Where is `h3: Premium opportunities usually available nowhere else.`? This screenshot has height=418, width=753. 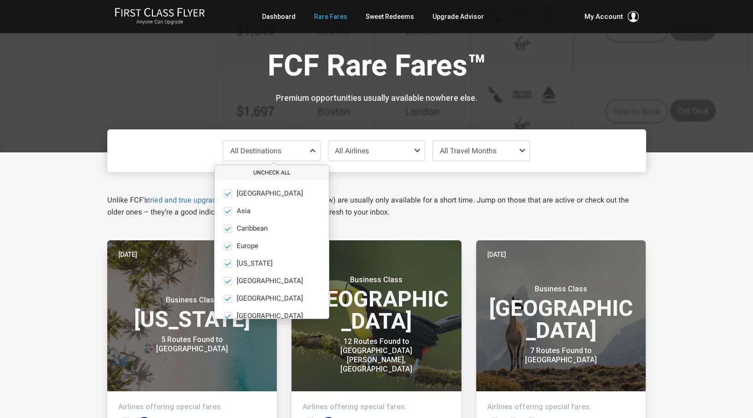
h3: Premium opportunities usually available nowhere else. is located at coordinates (377, 98).